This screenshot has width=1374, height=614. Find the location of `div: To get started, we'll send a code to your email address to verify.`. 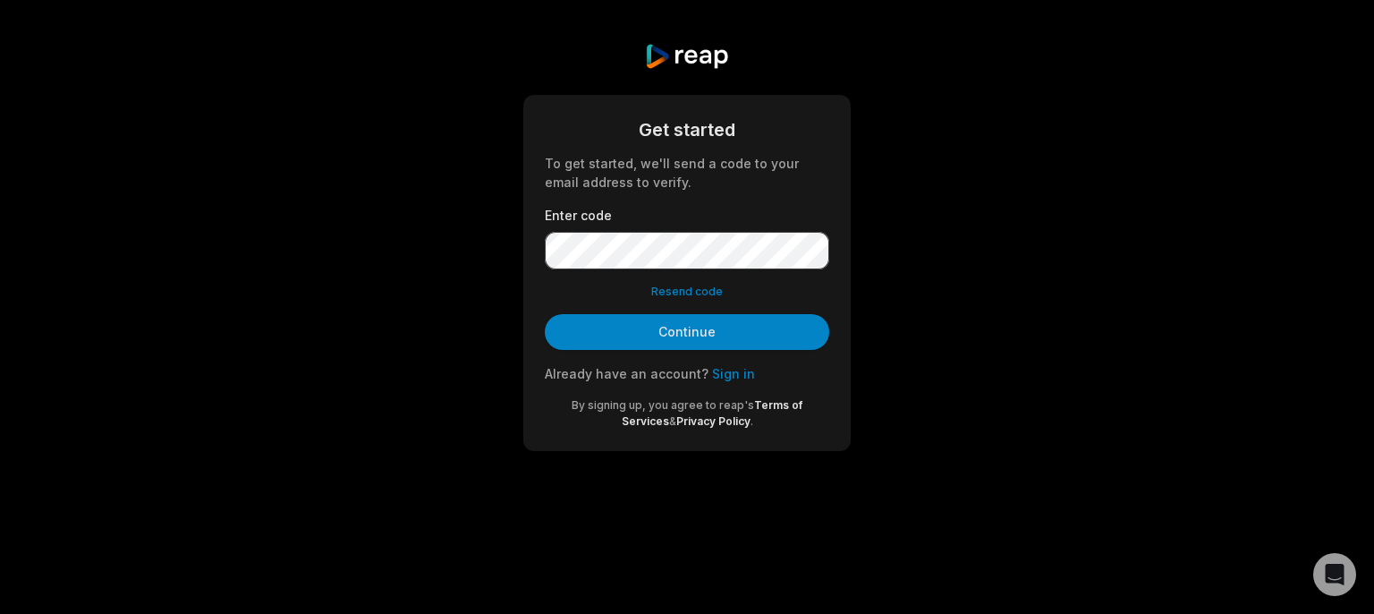

div: To get started, we'll send a code to your email address to verify. is located at coordinates (687, 173).